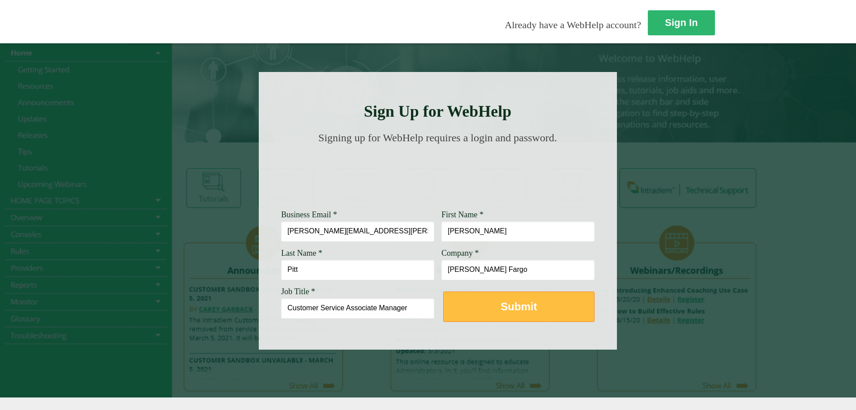  Describe the element at coordinates (462, 215) in the screenshot. I see `span: First Name *` at that location.